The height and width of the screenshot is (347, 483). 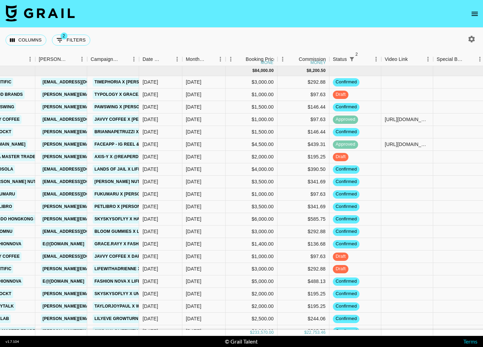 What do you see at coordinates (475, 14) in the screenshot?
I see `button: open drawer` at bounding box center [475, 14].